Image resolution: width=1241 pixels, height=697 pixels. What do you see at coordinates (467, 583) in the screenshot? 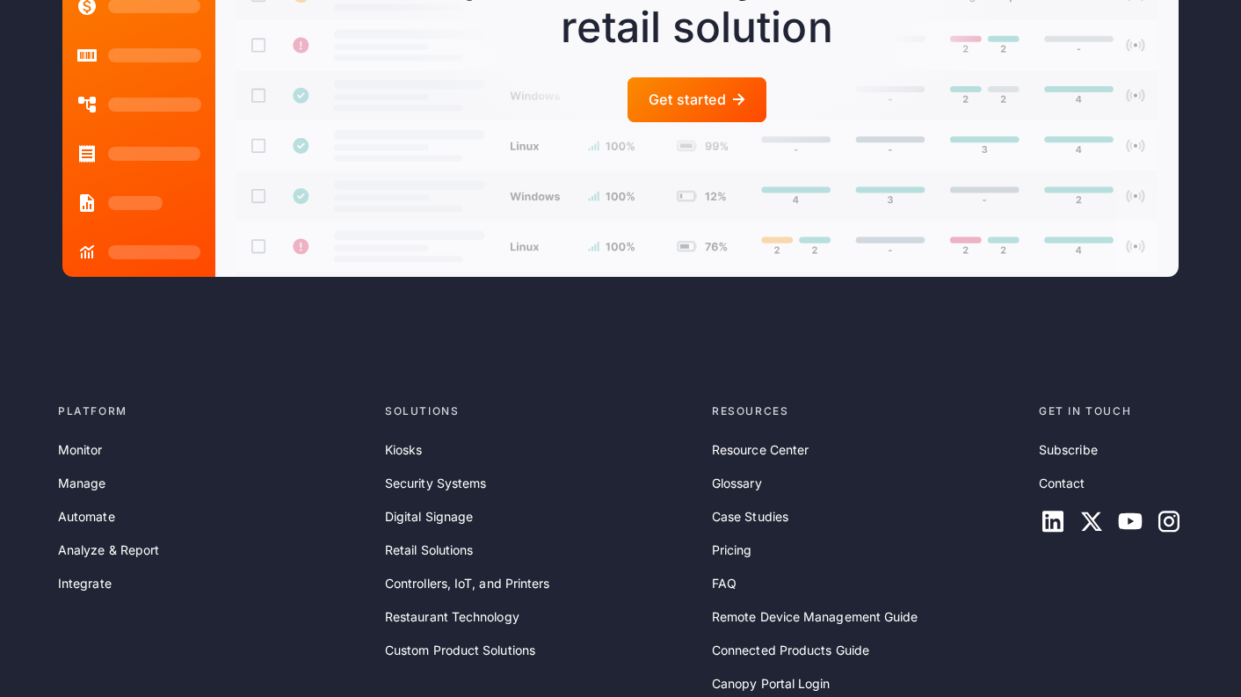
I see `a: Controllers, IoT, and Printers` at bounding box center [467, 583].